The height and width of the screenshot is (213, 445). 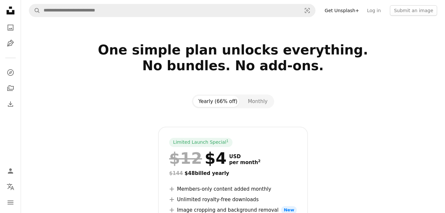 I want to click on button: Menu, so click(x=10, y=202).